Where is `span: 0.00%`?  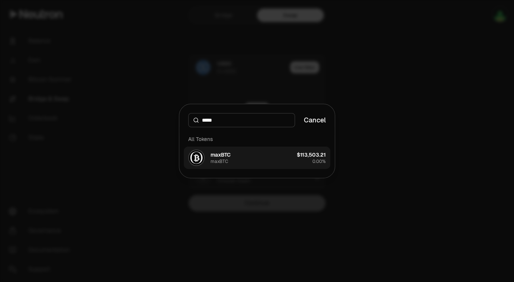
span: 0.00% is located at coordinates (319, 161).